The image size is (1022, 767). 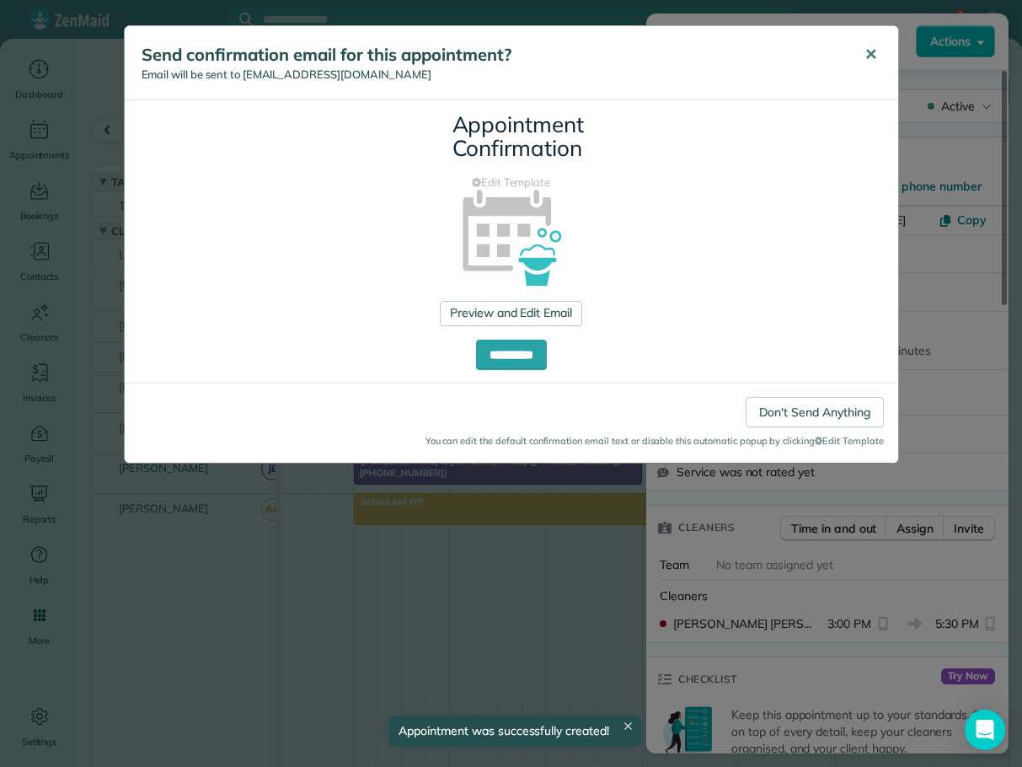 What do you see at coordinates (511, 441) in the screenshot?
I see `small: You can edit the default confirmation email text or disable this automatic popup by clicking Edit...` at bounding box center [511, 441].